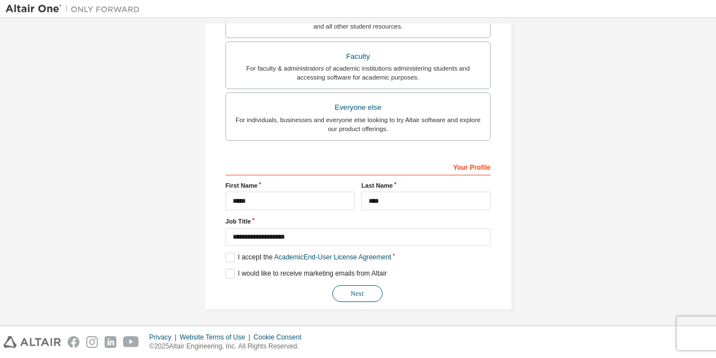  What do you see at coordinates (217, 337) in the screenshot?
I see `div: Website Terms of Use` at bounding box center [217, 337].